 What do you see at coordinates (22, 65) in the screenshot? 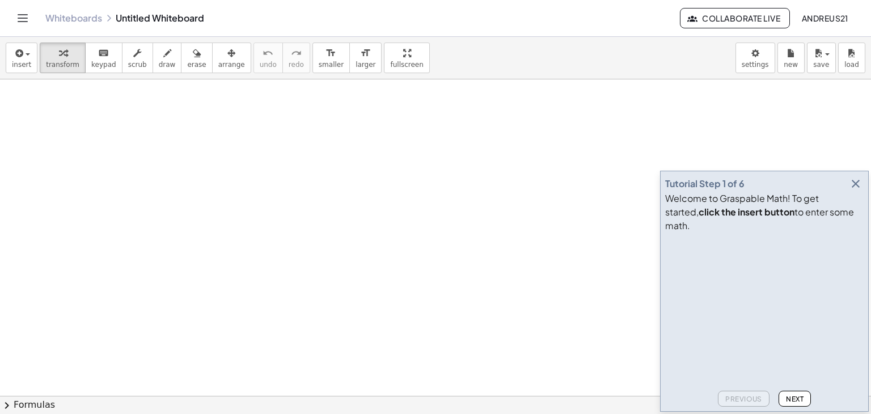
I see `span: insert` at bounding box center [22, 65].